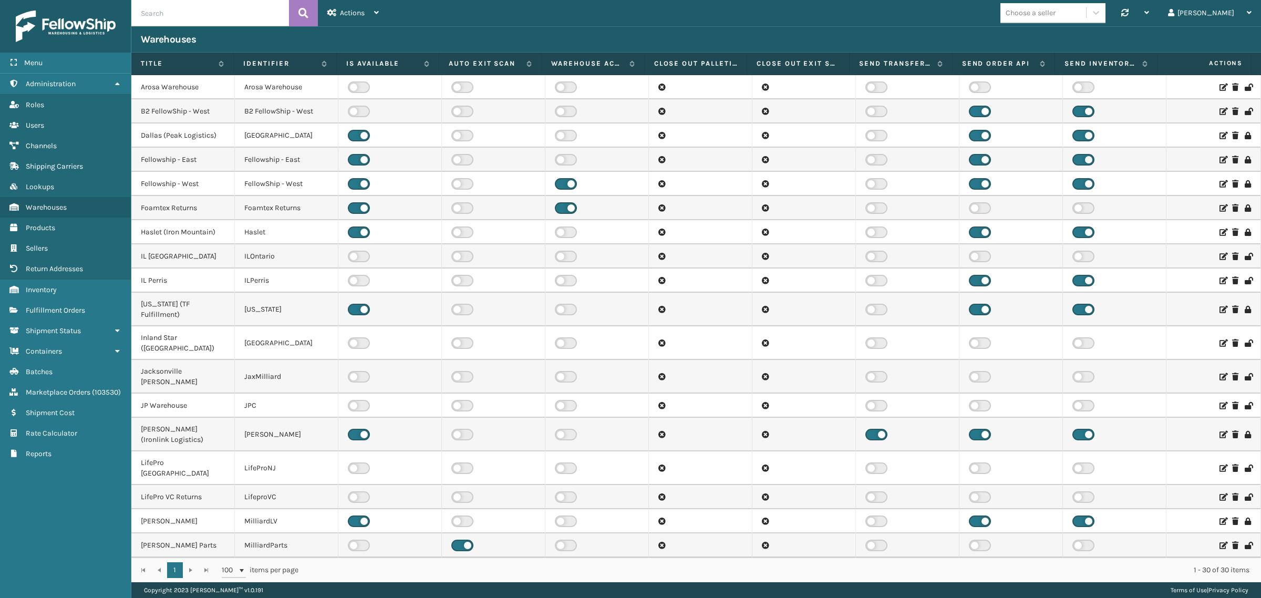  What do you see at coordinates (798, 64) in the screenshot?
I see `label: Close Out Exit Scan` at bounding box center [798, 64].